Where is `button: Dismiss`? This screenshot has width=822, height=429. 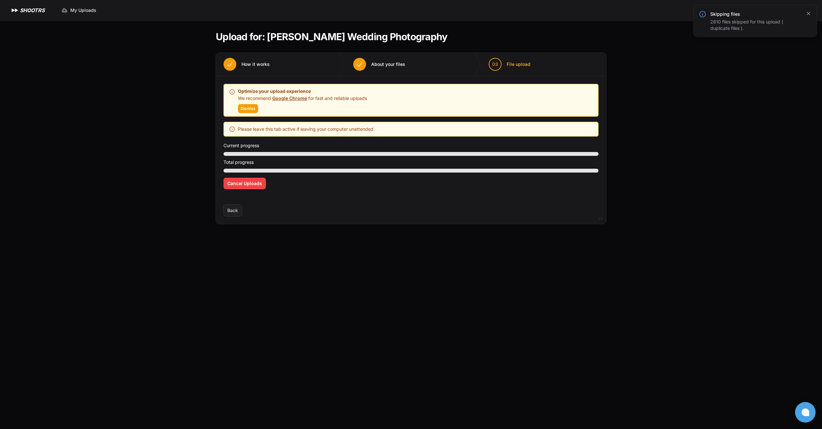 button: Dismiss is located at coordinates (248, 109).